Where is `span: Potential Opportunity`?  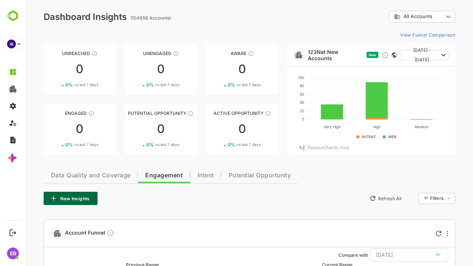
span: Potential Opportunity is located at coordinates (234, 176).